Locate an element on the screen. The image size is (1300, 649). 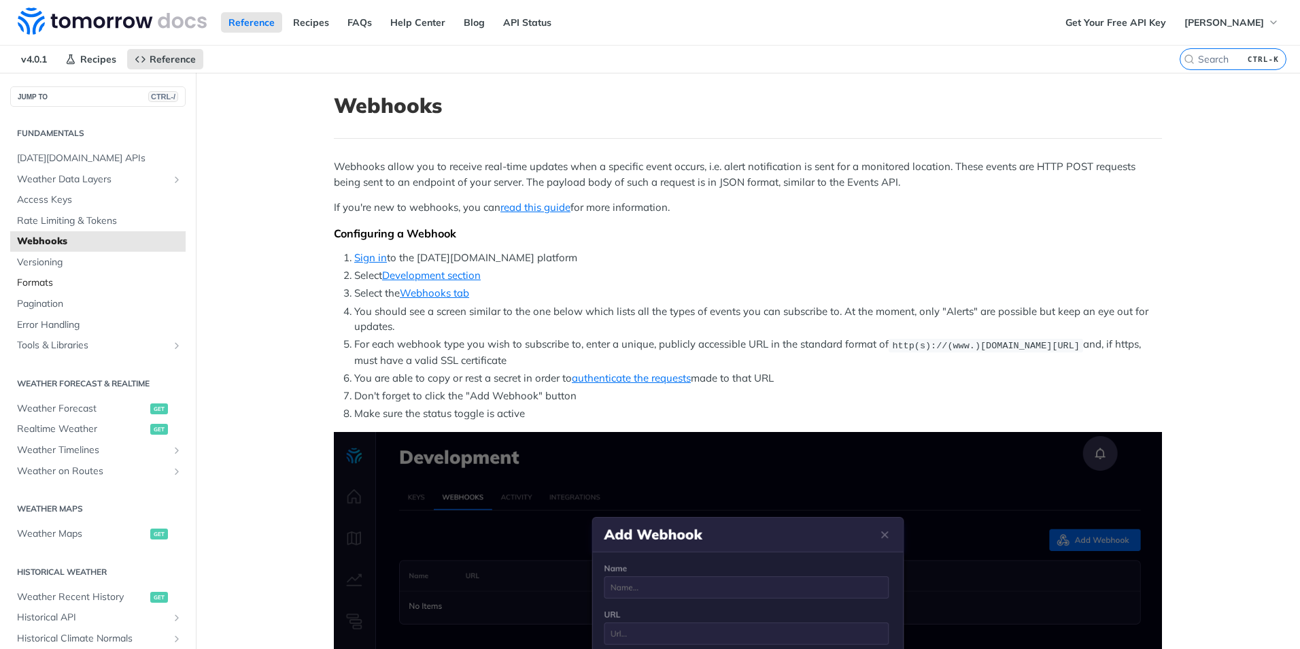
a: Weather on RoutesShow subpages for Weather on Routes is located at coordinates (98, 471).